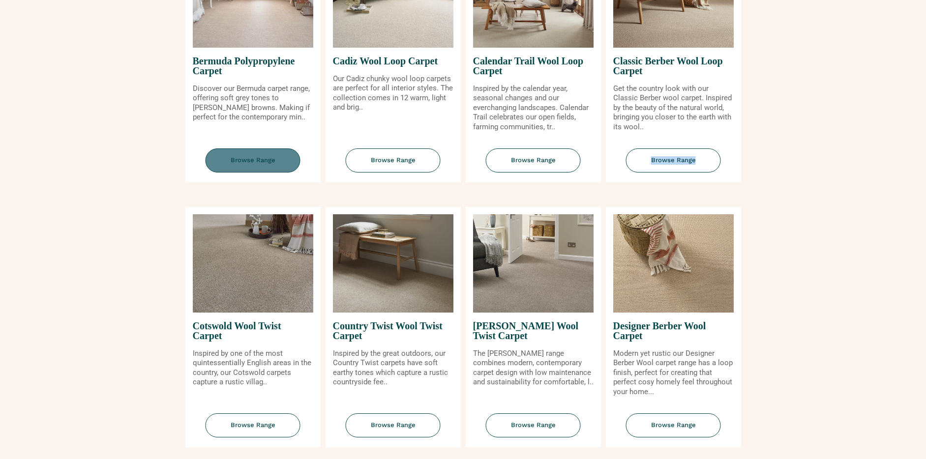 The height and width of the screenshot is (459, 926). I want to click on img: Craven Wool Twist Carpet, so click(533, 264).